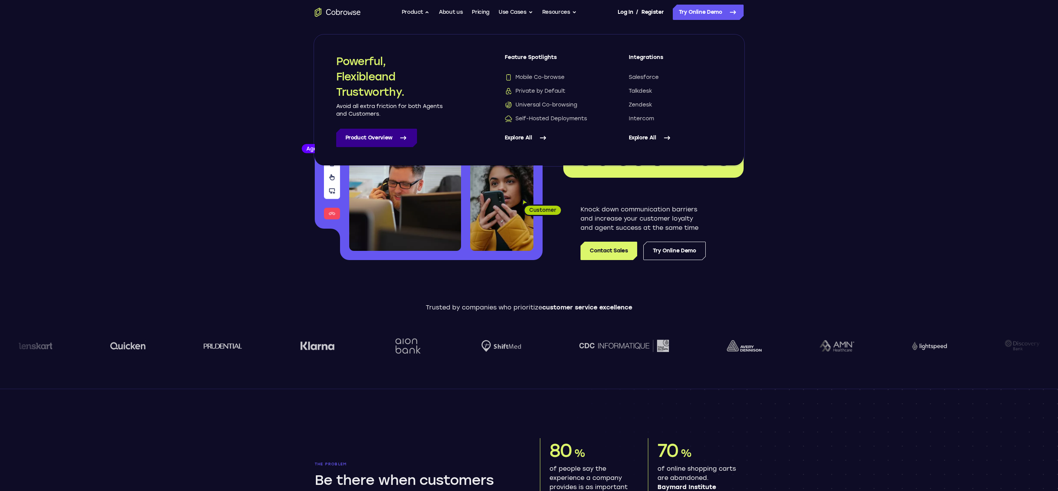 The width and height of the screenshot is (1058, 491). What do you see at coordinates (508, 91) in the screenshot?
I see `img: Private by Default` at bounding box center [508, 91].